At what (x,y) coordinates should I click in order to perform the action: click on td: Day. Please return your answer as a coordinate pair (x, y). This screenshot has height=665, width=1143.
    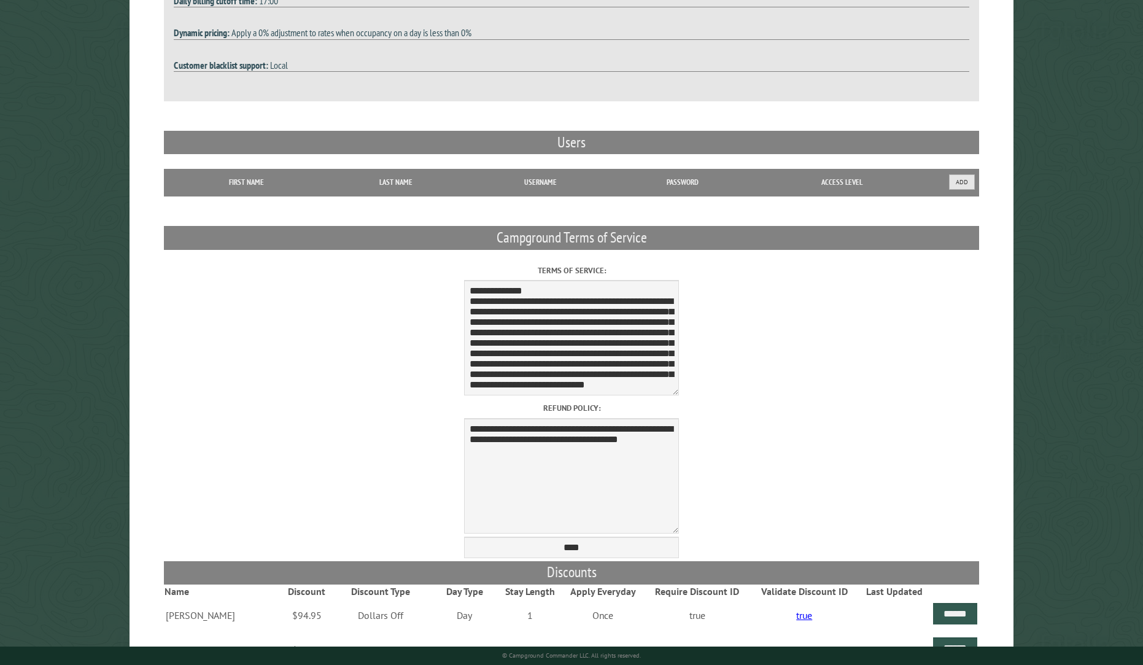
    Looking at the image, I should click on (465, 615).